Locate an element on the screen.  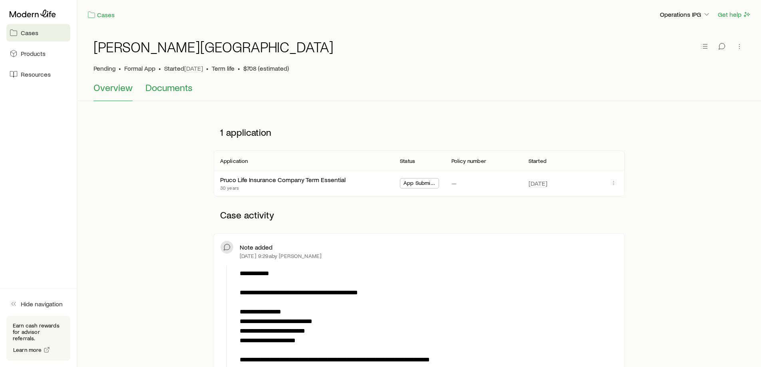
div: Case details tabs is located at coordinates (419, 91).